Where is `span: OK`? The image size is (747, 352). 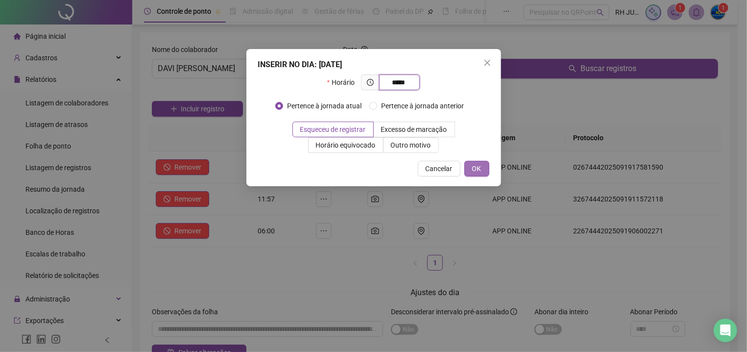
span: OK is located at coordinates (476, 168).